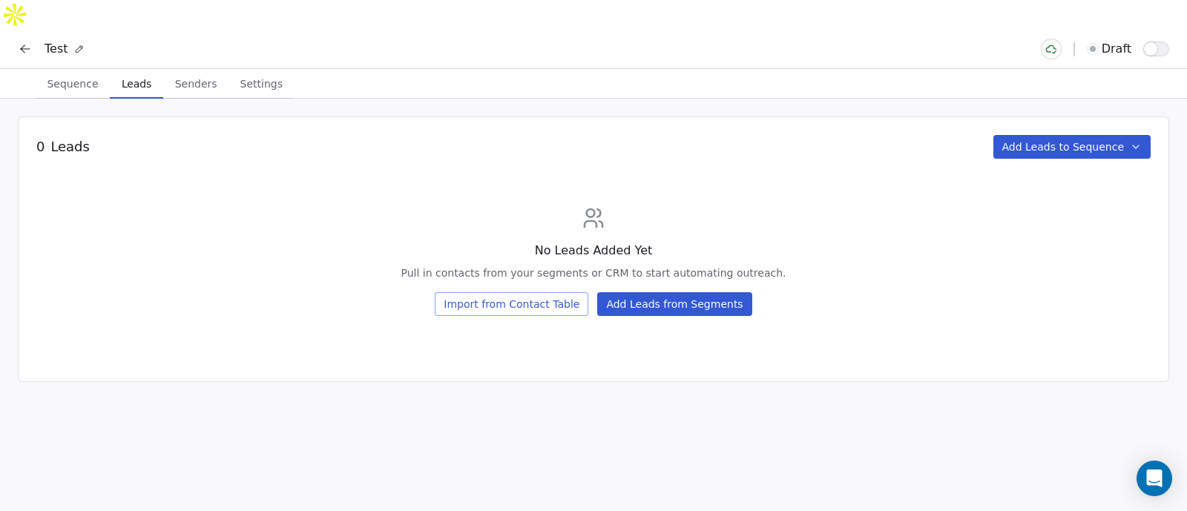 The width and height of the screenshot is (1187, 511). What do you see at coordinates (593, 273) in the screenshot?
I see `div: Pull in contacts from your segments or CRM to start automating outreach.` at bounding box center [593, 273].